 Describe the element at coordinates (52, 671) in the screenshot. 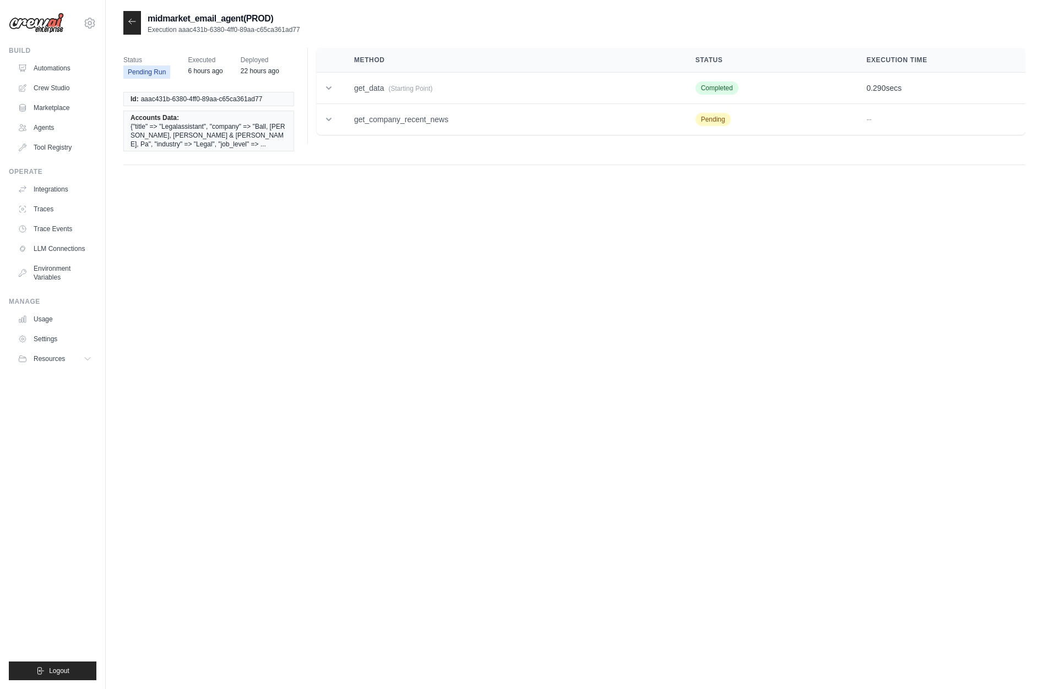

I see `button: Logout` at that location.